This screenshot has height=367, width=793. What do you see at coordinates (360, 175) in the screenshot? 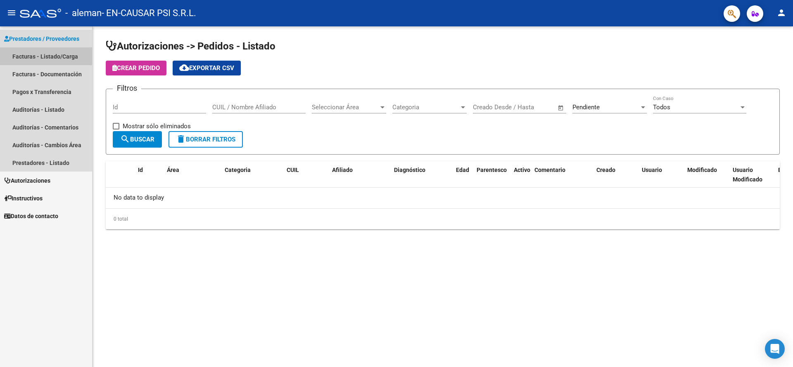
I see `datatable-header-cell: Afiliado` at bounding box center [360, 175].